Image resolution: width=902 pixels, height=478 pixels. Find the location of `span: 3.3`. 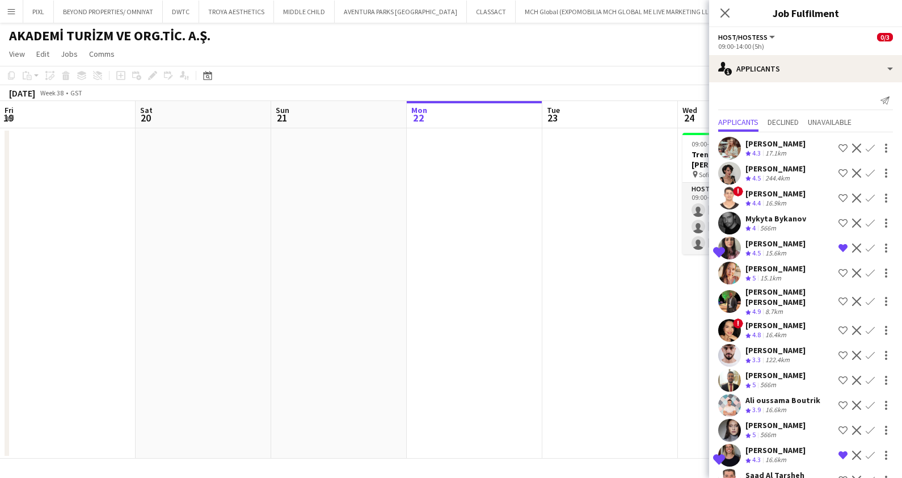

span: 3.3 is located at coordinates (756, 359).